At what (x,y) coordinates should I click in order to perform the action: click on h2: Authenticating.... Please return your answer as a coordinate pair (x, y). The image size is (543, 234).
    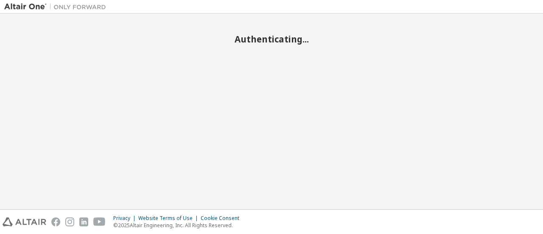
    Looking at the image, I should click on (271, 39).